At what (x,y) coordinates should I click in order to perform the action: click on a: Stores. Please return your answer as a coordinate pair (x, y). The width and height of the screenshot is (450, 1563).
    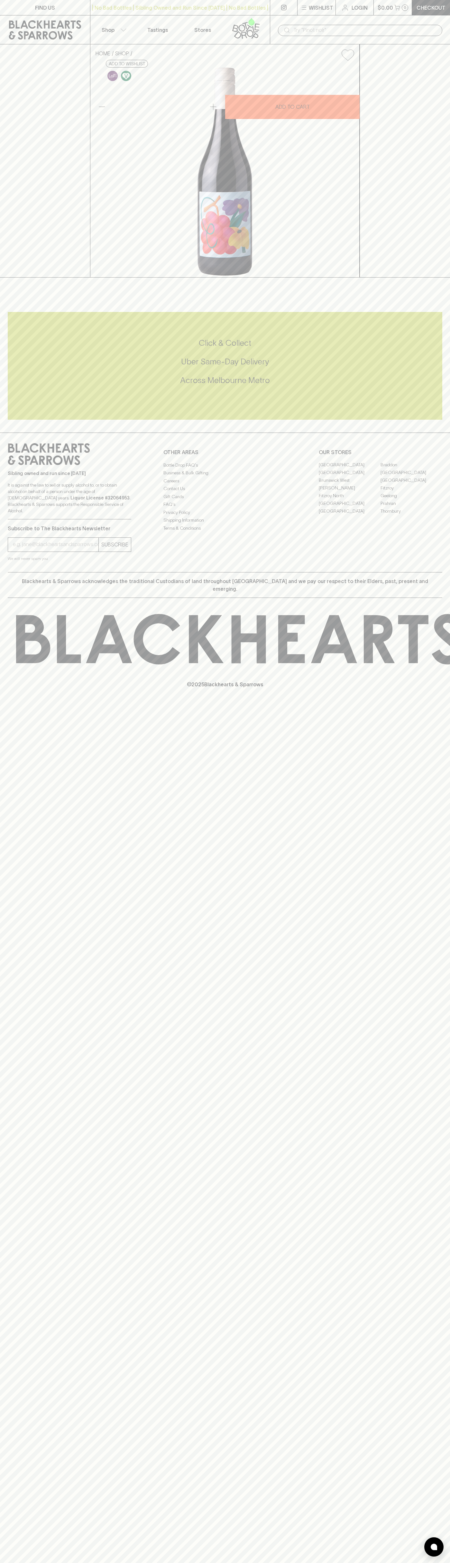
    Looking at the image, I should click on (203, 30).